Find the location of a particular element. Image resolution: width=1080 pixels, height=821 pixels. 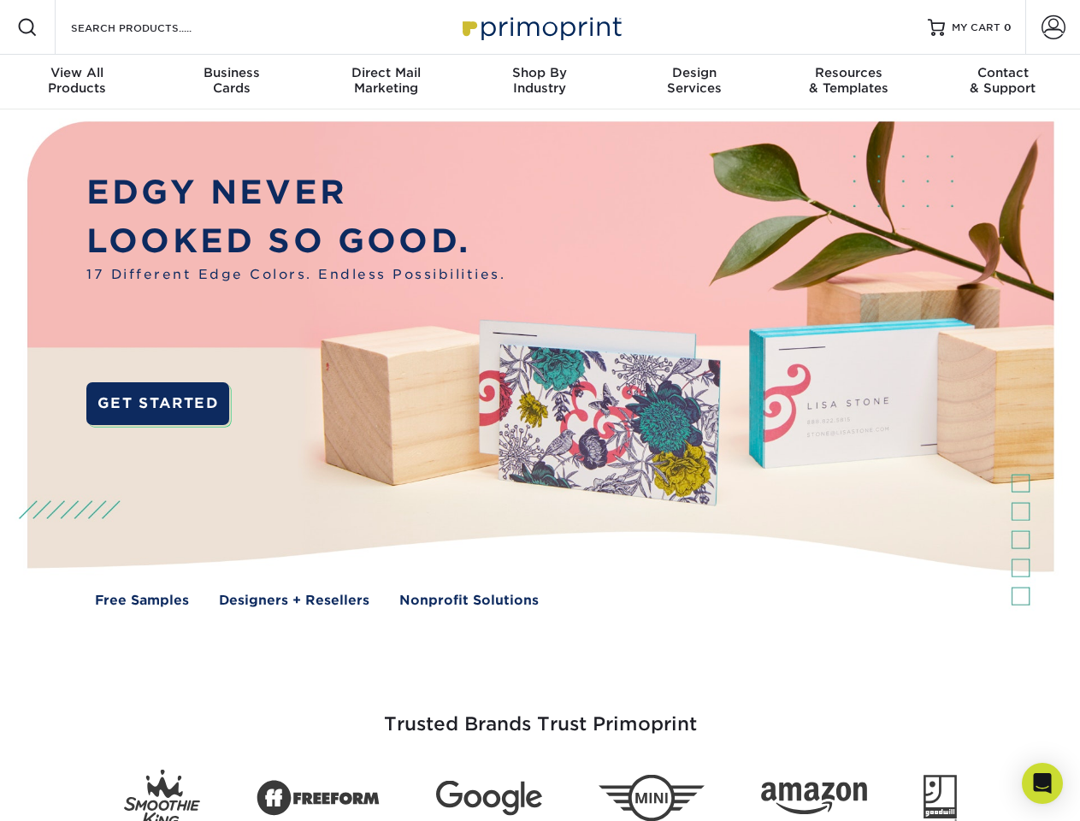

img: Primoprint is located at coordinates (541, 27).